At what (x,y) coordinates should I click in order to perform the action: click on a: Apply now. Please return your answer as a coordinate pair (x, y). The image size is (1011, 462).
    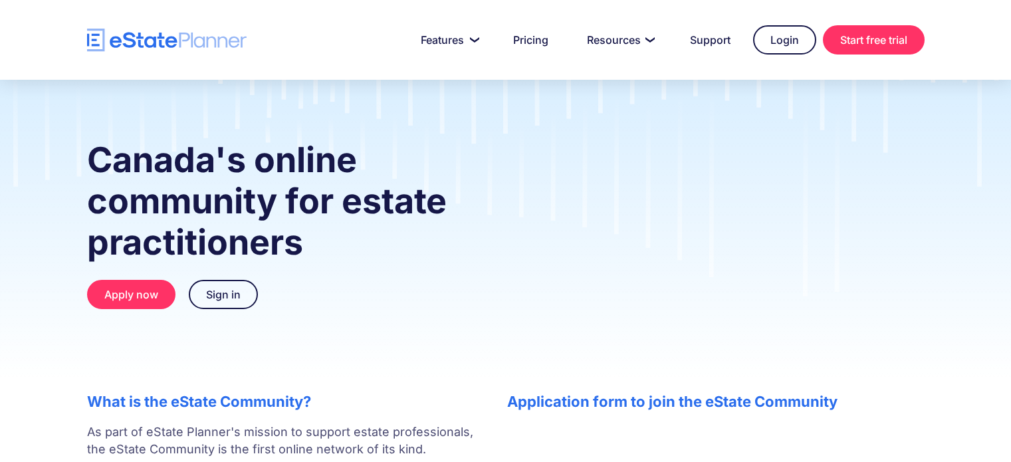
    Looking at the image, I should click on (131, 294).